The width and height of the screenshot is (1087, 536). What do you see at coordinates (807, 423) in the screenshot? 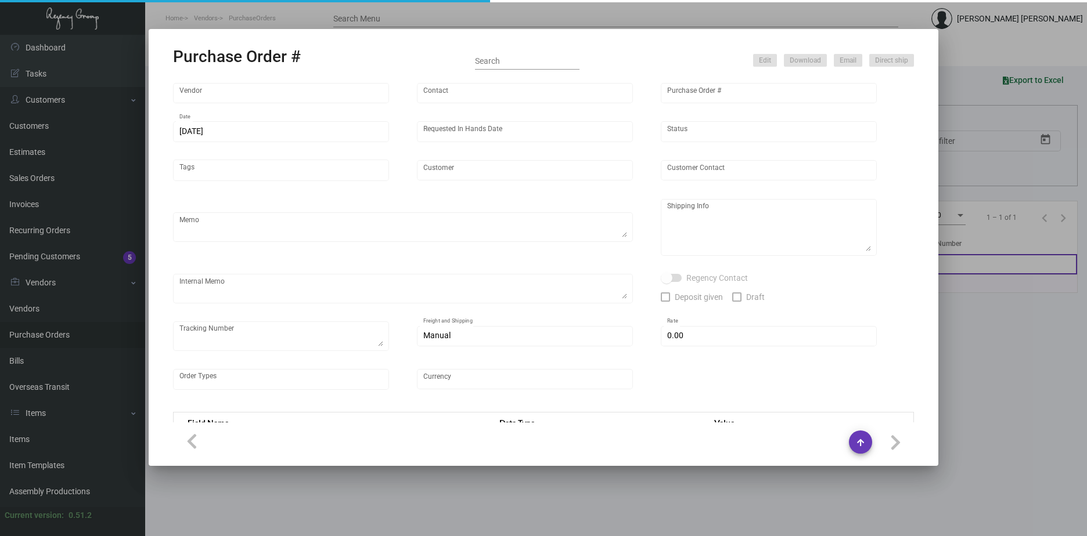
I see `th: Value` at bounding box center [807, 423].